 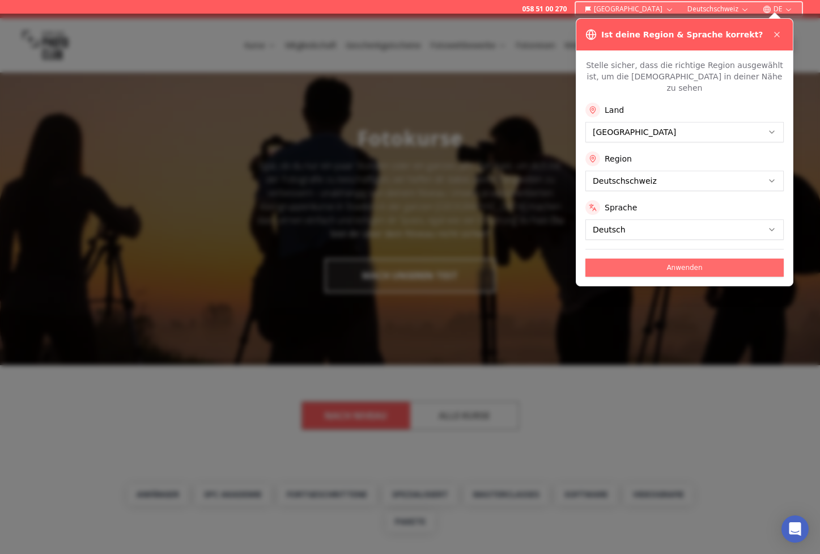 What do you see at coordinates (795, 529) in the screenshot?
I see `div: Open Intercom Messenger` at bounding box center [795, 529].